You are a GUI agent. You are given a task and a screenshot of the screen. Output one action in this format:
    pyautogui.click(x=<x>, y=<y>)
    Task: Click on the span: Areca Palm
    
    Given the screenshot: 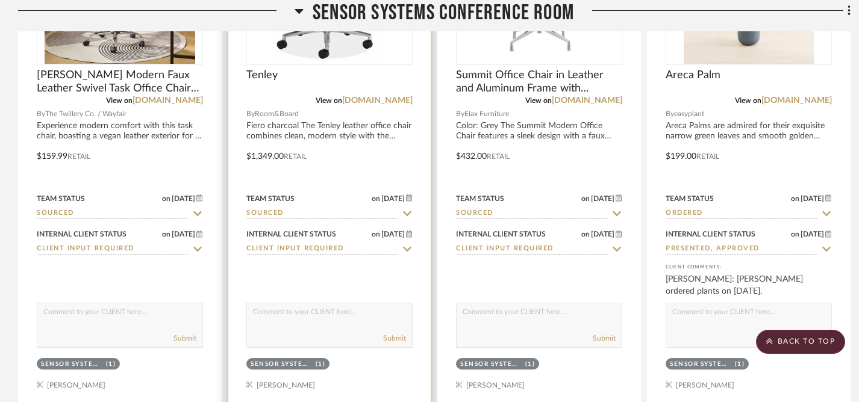 What is the action you would take?
    pyautogui.click(x=692, y=75)
    